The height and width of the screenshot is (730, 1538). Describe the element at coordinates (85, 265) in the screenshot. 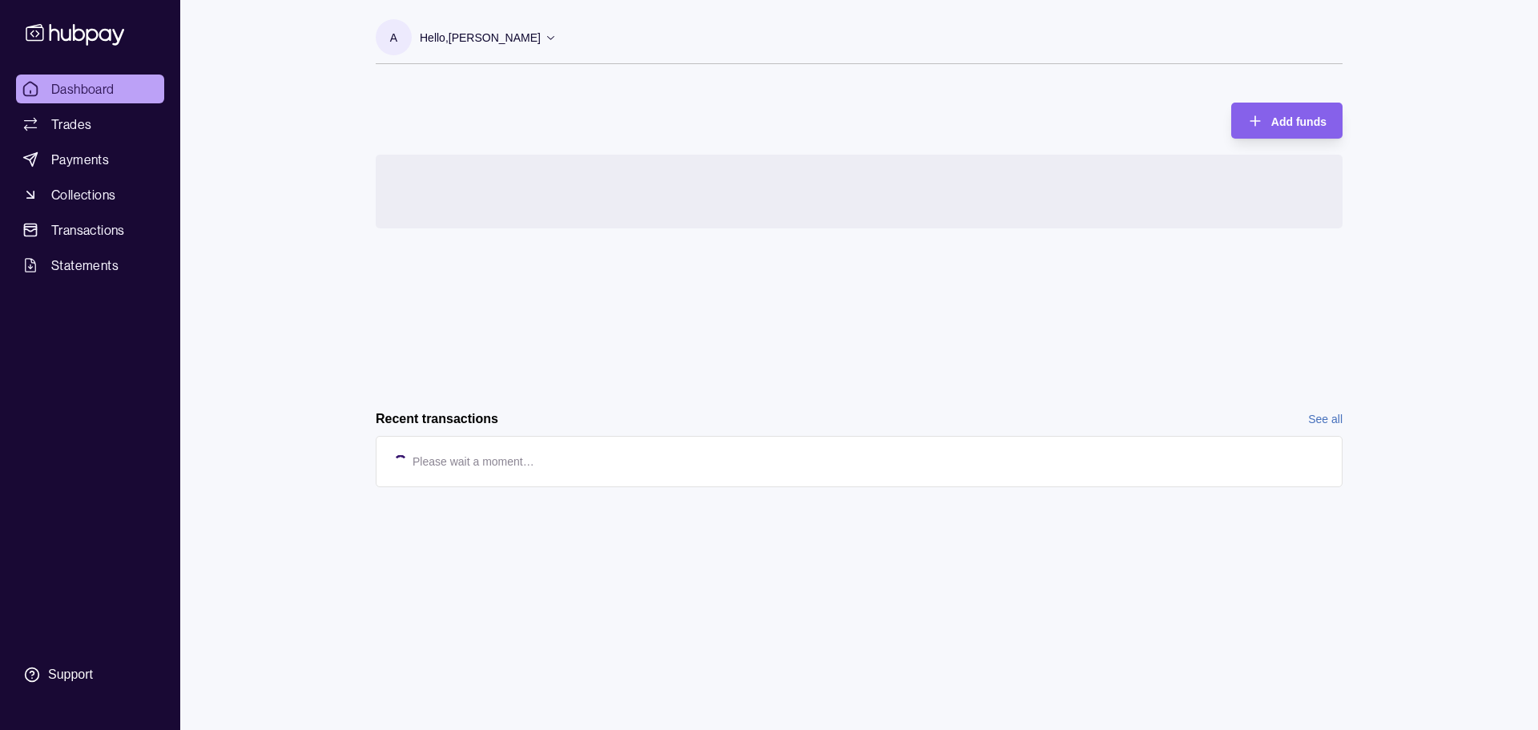

I see `span: Statements` at that location.